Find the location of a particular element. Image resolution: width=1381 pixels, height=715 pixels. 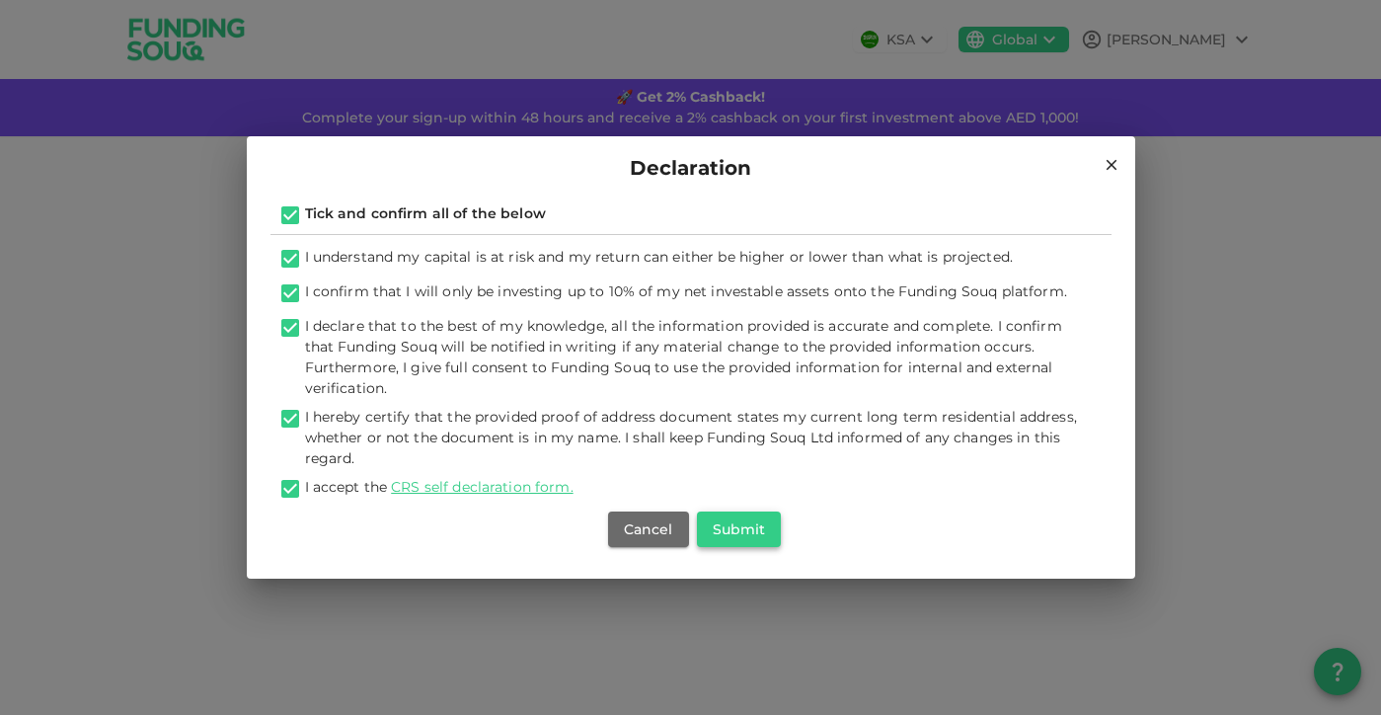

span: Tick and confirm all of the below is located at coordinates (425, 213).